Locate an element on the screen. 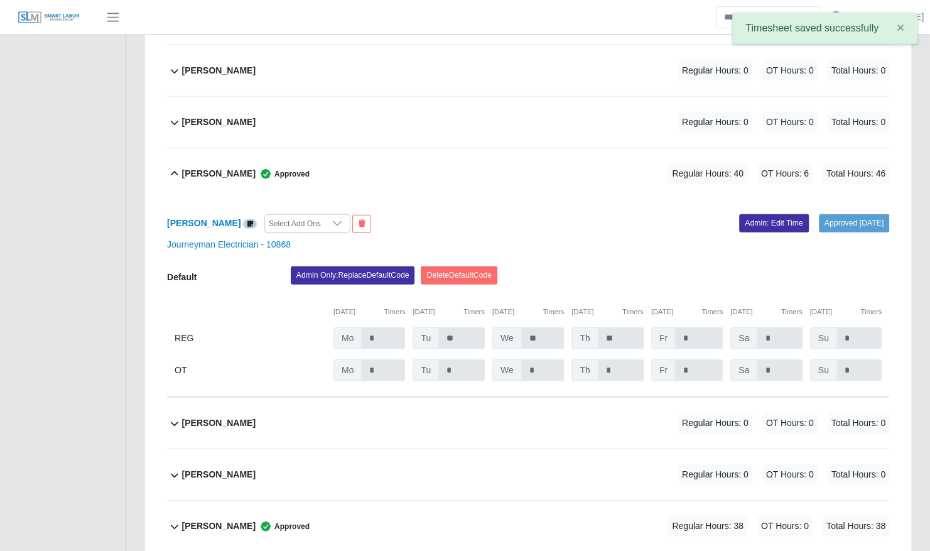 The width and height of the screenshot is (930, 551). span: Regular Hours: 40 is located at coordinates (708, 173).